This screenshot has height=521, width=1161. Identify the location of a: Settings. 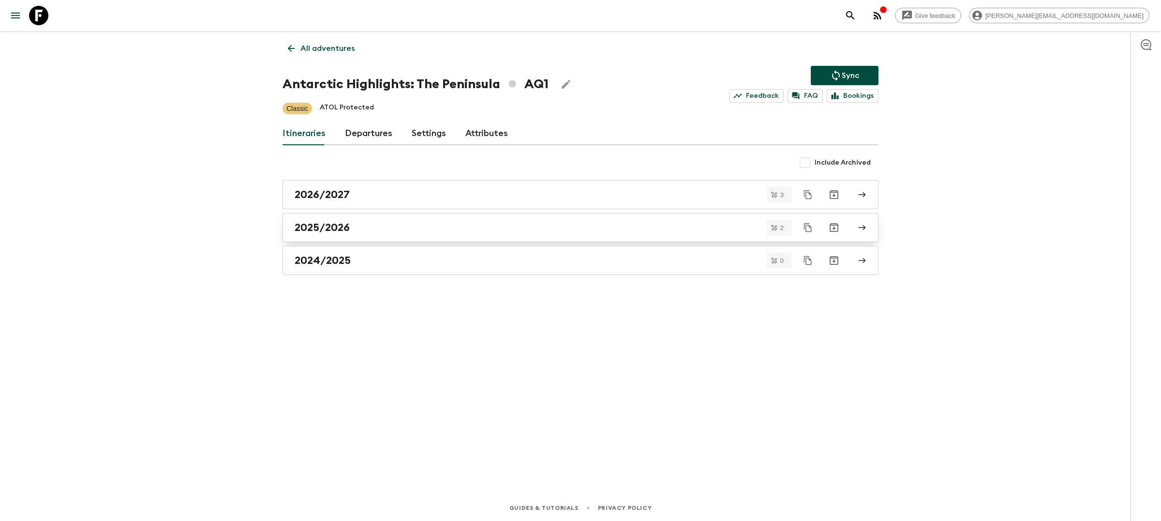
(429, 134).